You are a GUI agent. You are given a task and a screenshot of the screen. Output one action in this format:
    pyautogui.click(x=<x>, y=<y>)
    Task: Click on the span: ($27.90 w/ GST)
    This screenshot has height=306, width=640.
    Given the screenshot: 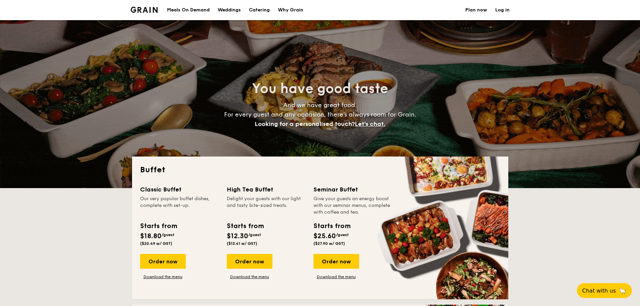 What is the action you would take?
    pyautogui.click(x=329, y=243)
    